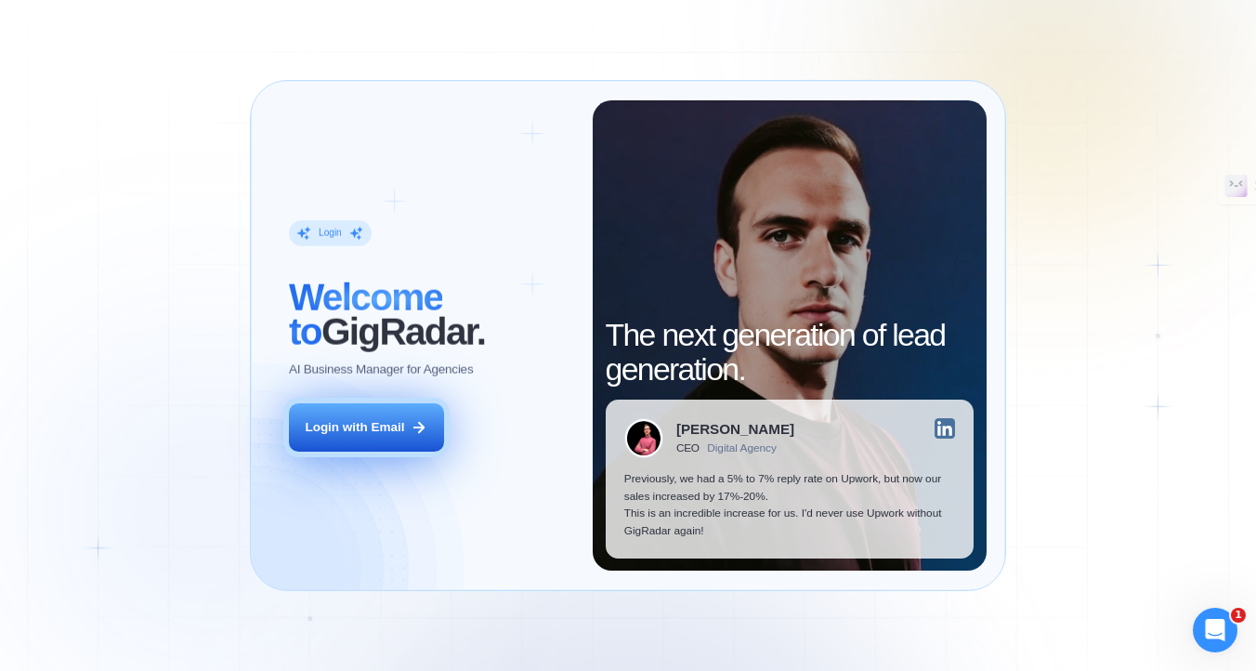 This screenshot has width=1256, height=671. I want to click on div: Digital Agency, so click(741, 449).